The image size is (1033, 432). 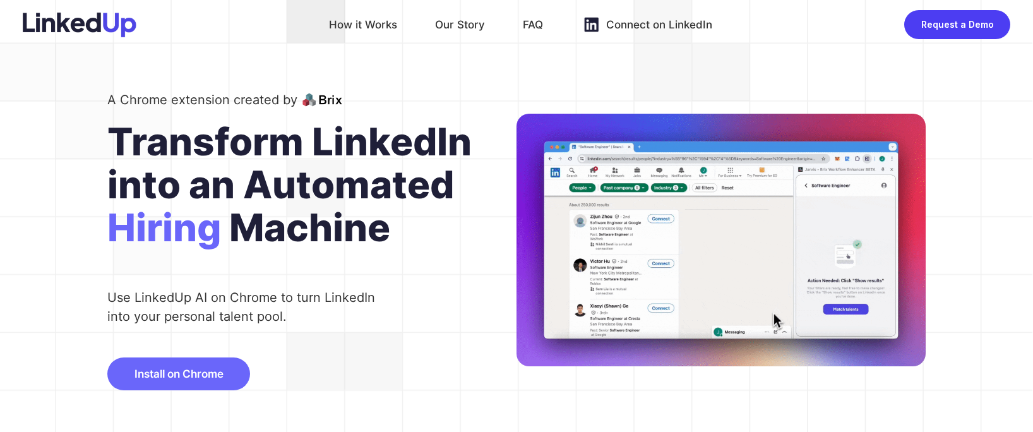 I want to click on span: Install on Chrome, so click(x=179, y=374).